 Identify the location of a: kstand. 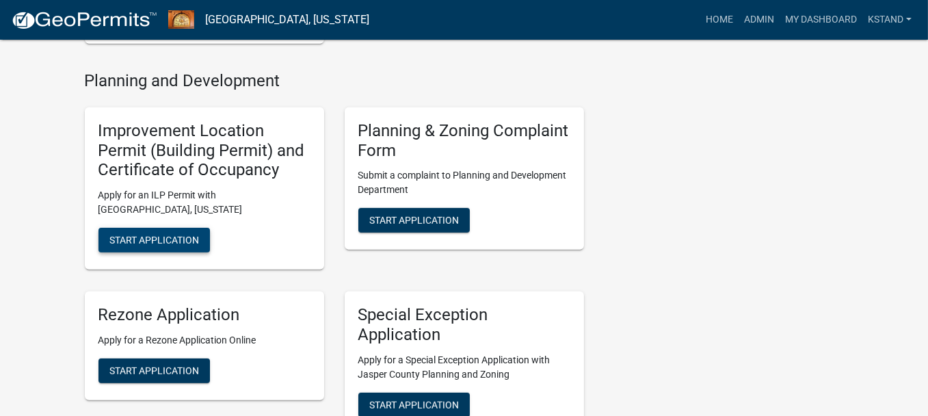
(889, 20).